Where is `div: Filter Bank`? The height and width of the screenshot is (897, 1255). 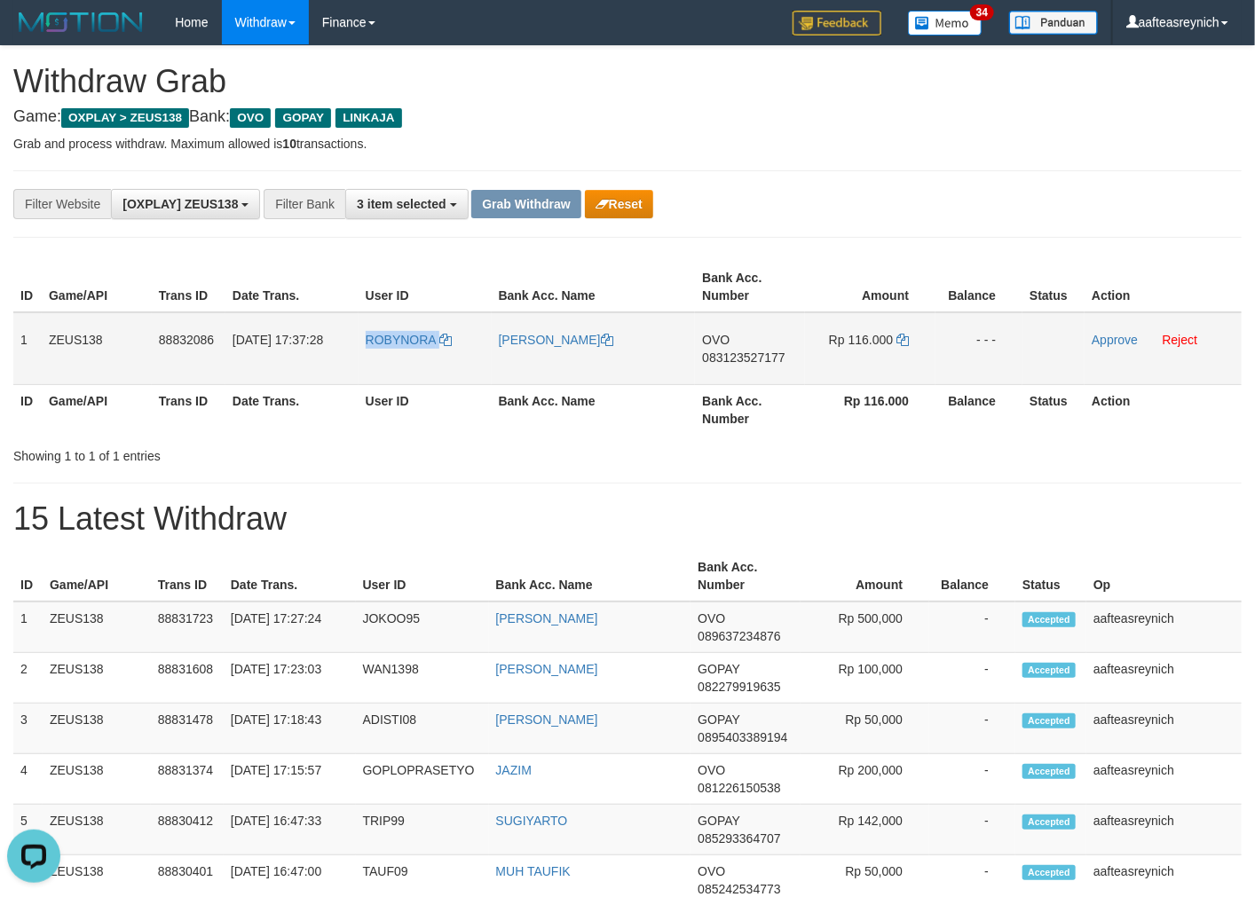
div: Filter Bank is located at coordinates (304, 204).